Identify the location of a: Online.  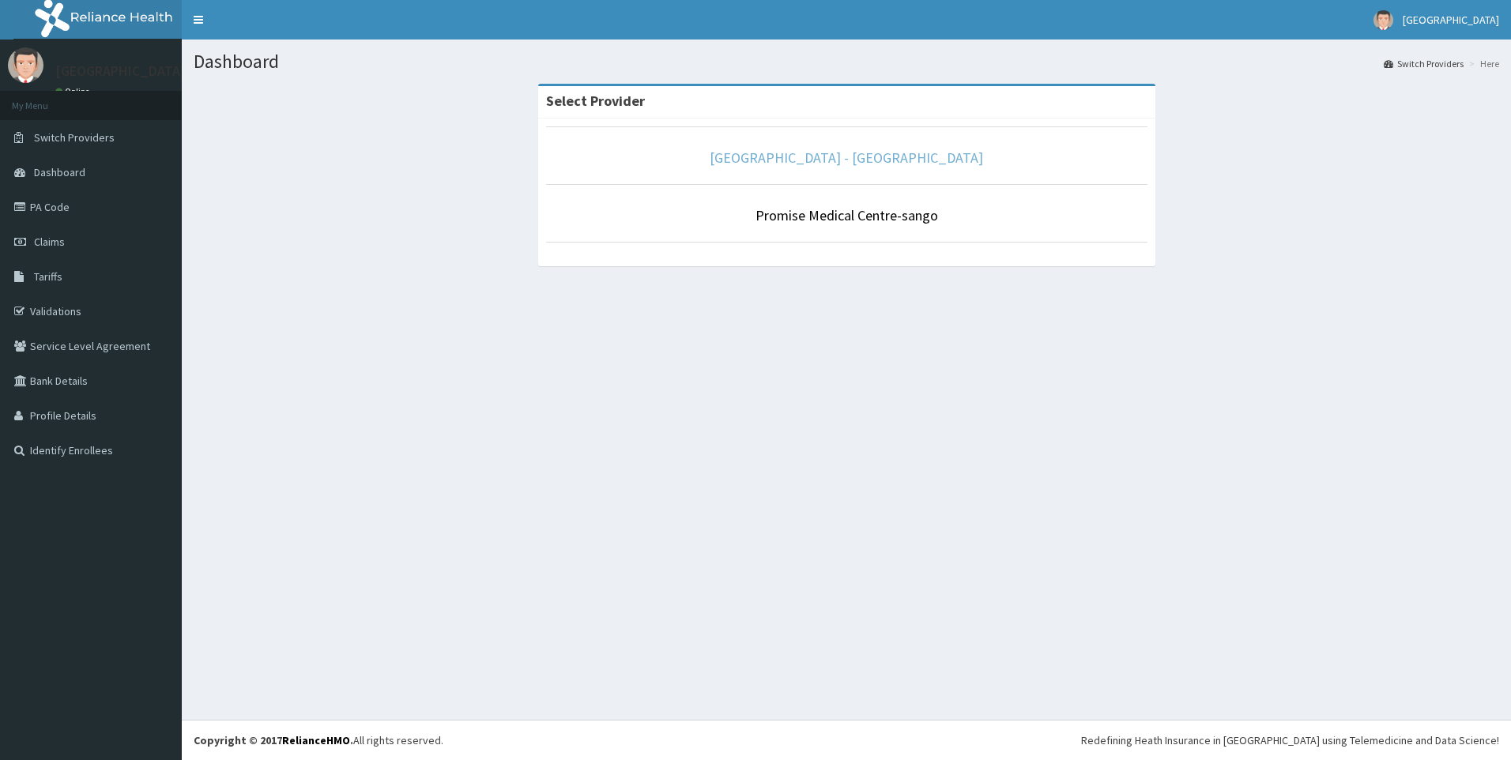
(74, 92).